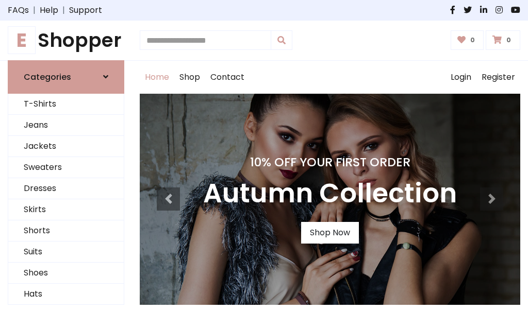 This screenshot has width=528, height=311. Describe the element at coordinates (66, 294) in the screenshot. I see `a: Hats` at that location.